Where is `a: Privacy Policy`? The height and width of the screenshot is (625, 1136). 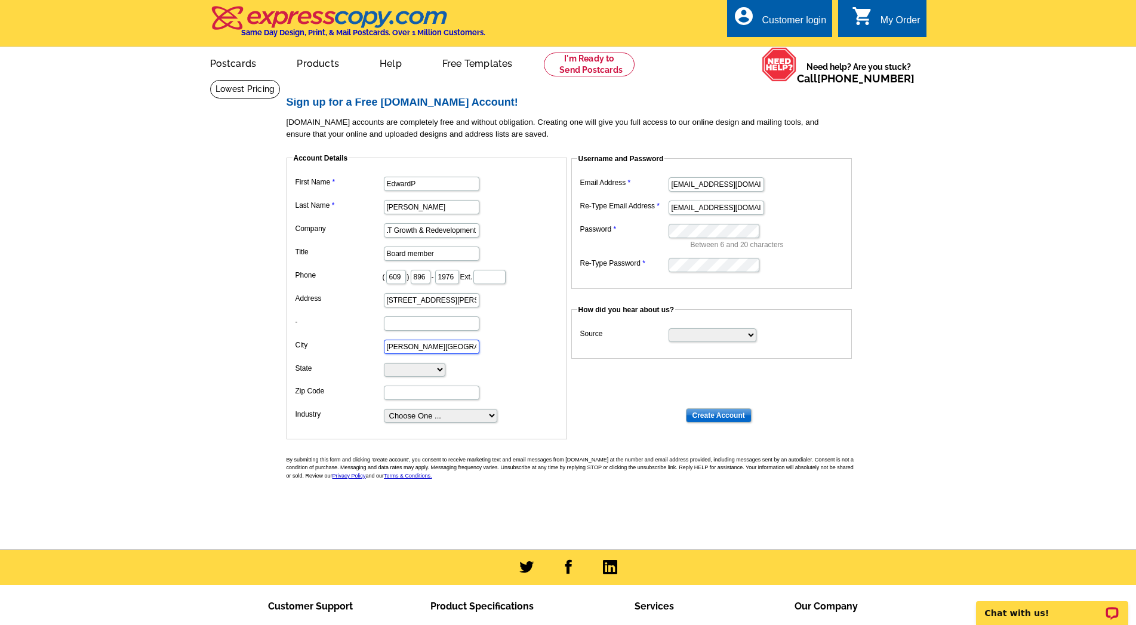 a: Privacy Policy is located at coordinates (349, 476).